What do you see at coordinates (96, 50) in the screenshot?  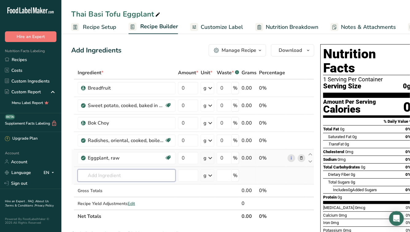 I see `div: Add Ingredients` at bounding box center [96, 50].